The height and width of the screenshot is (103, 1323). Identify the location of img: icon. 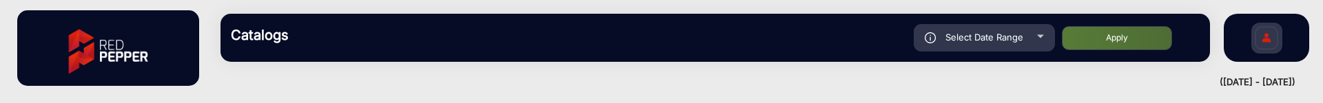
(930, 38).